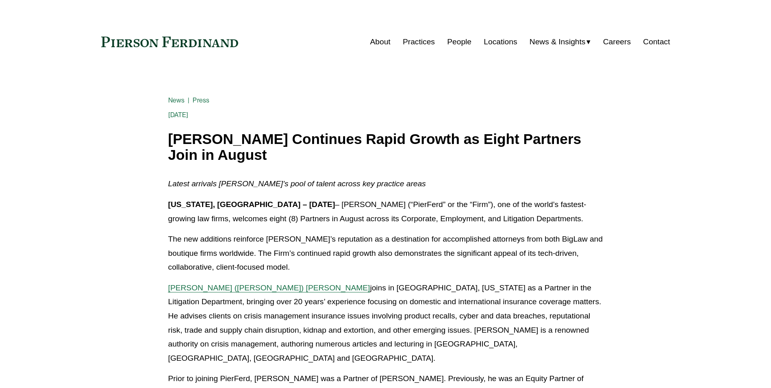 This screenshot has width=771, height=388. What do you see at coordinates (419, 42) in the screenshot?
I see `a: Practices` at bounding box center [419, 42].